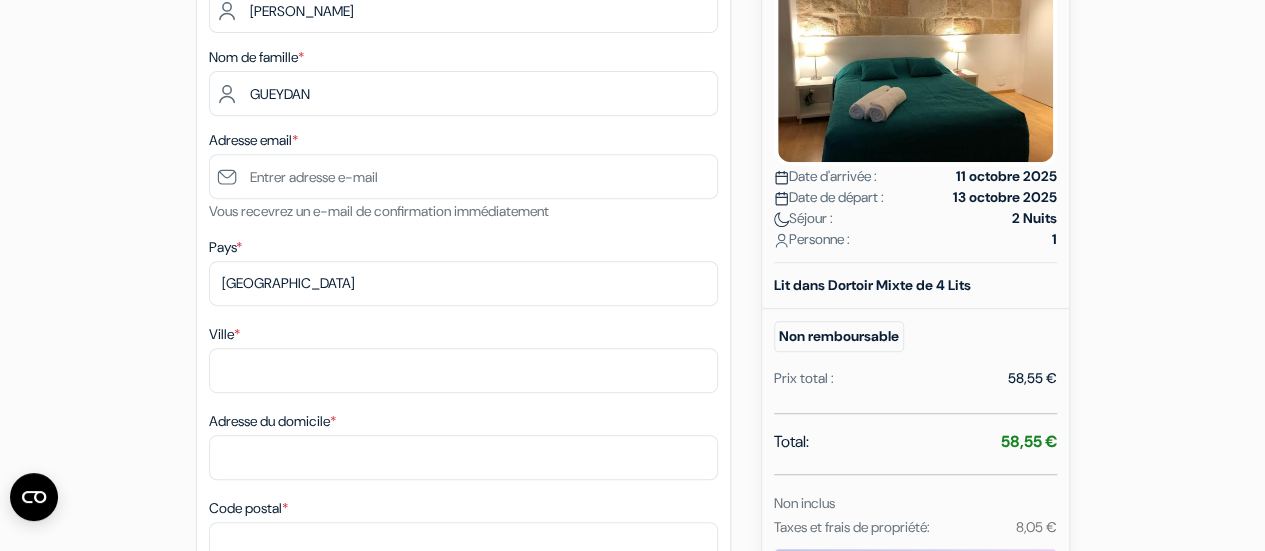  Describe the element at coordinates (253, 140) in the screenshot. I see `label: Adresse email` at that location.